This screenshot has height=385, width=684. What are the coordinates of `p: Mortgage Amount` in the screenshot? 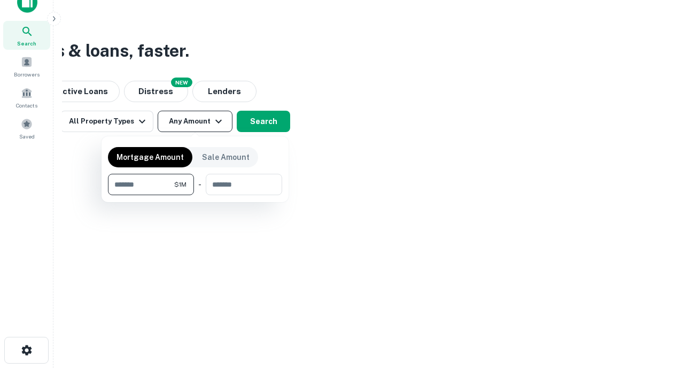 It's located at (150, 157).